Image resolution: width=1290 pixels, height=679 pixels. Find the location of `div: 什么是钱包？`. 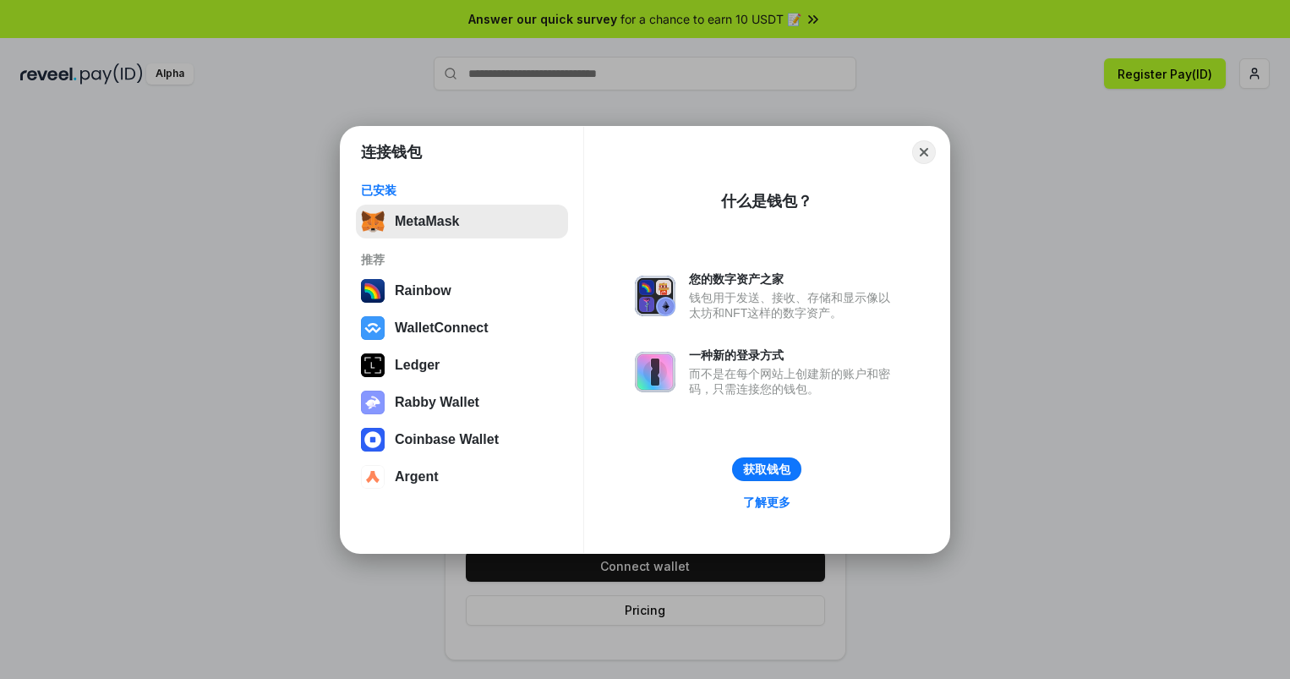

div: 什么是钱包？ is located at coordinates (767, 201).